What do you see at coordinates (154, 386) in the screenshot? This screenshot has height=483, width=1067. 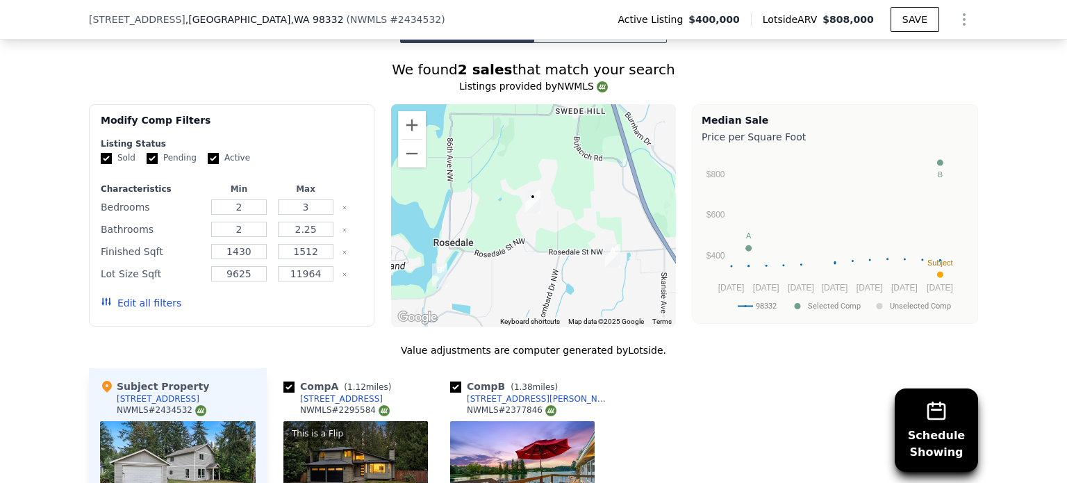 I see `div: Subject Property` at bounding box center [154, 386].